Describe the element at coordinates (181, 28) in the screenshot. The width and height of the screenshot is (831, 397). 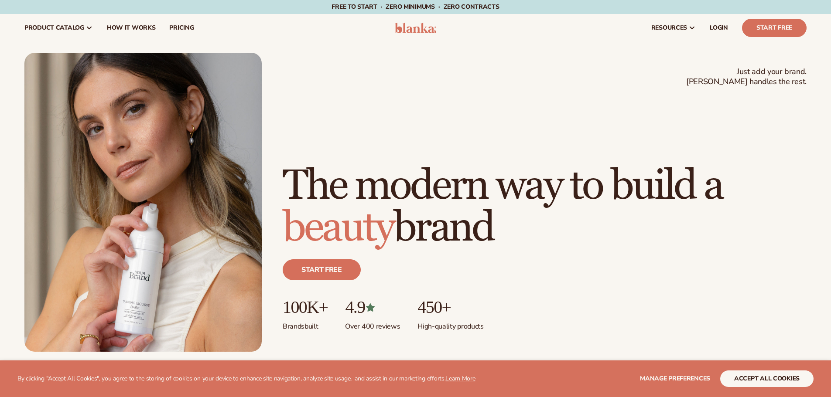
I see `span: pricing` at that location.